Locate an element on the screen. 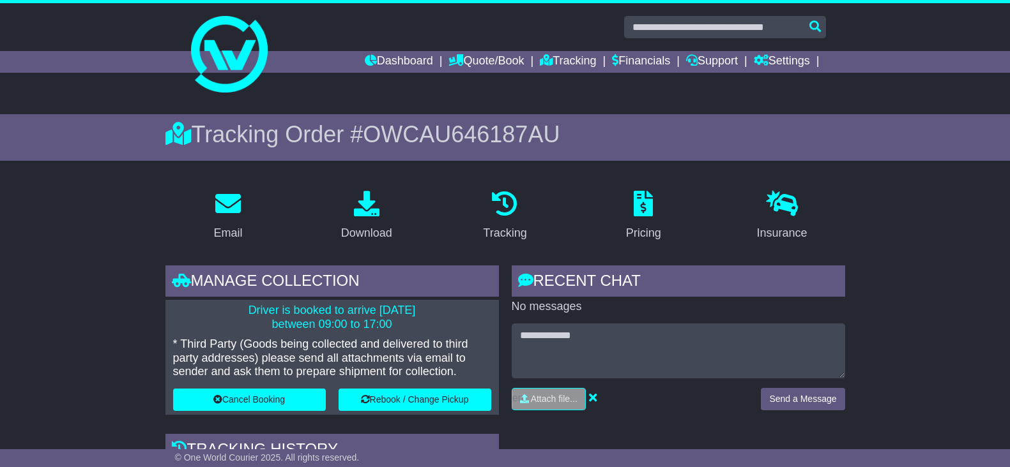  a: Support is located at coordinates (711, 62).